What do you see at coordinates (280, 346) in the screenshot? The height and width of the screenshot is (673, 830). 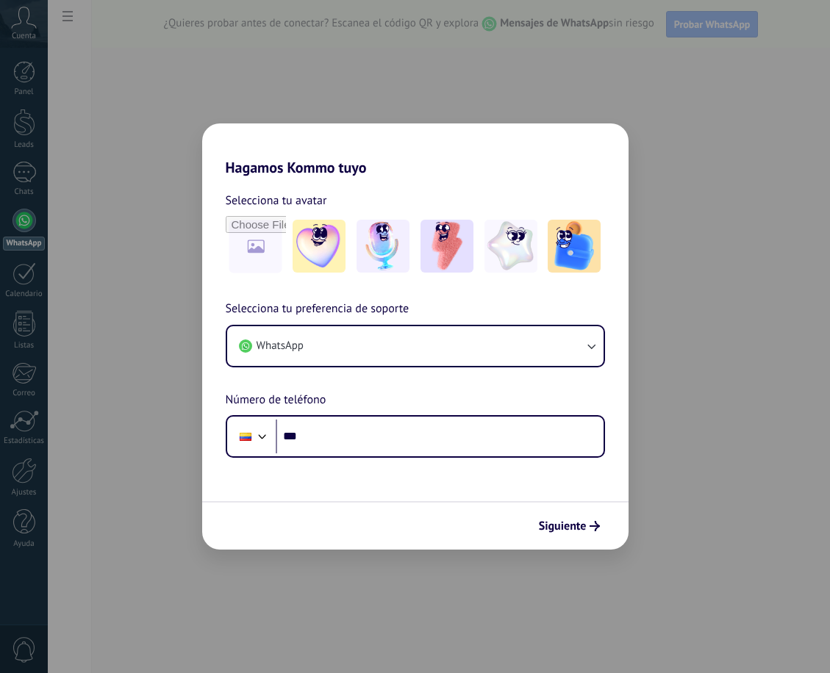 I see `span: WhatsApp` at bounding box center [280, 346].